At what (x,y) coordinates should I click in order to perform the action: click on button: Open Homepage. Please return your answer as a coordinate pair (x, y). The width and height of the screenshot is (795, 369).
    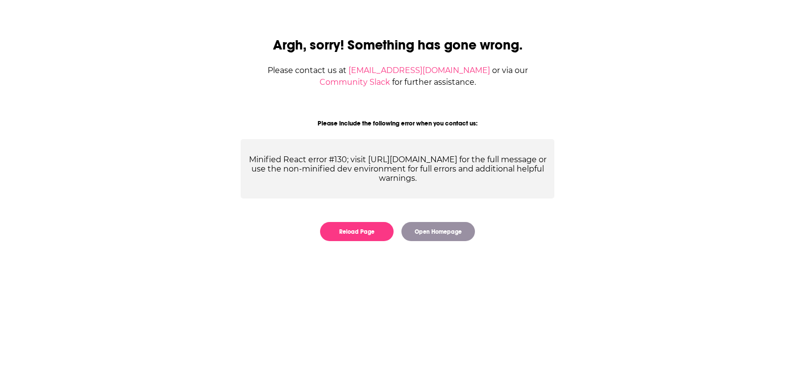
    Looking at the image, I should click on (438, 231).